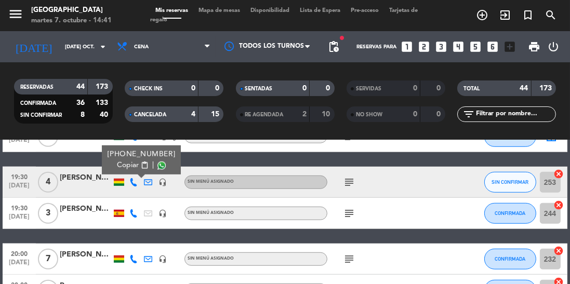 This screenshot has height=284, width=570. I want to click on strong: 36, so click(81, 103).